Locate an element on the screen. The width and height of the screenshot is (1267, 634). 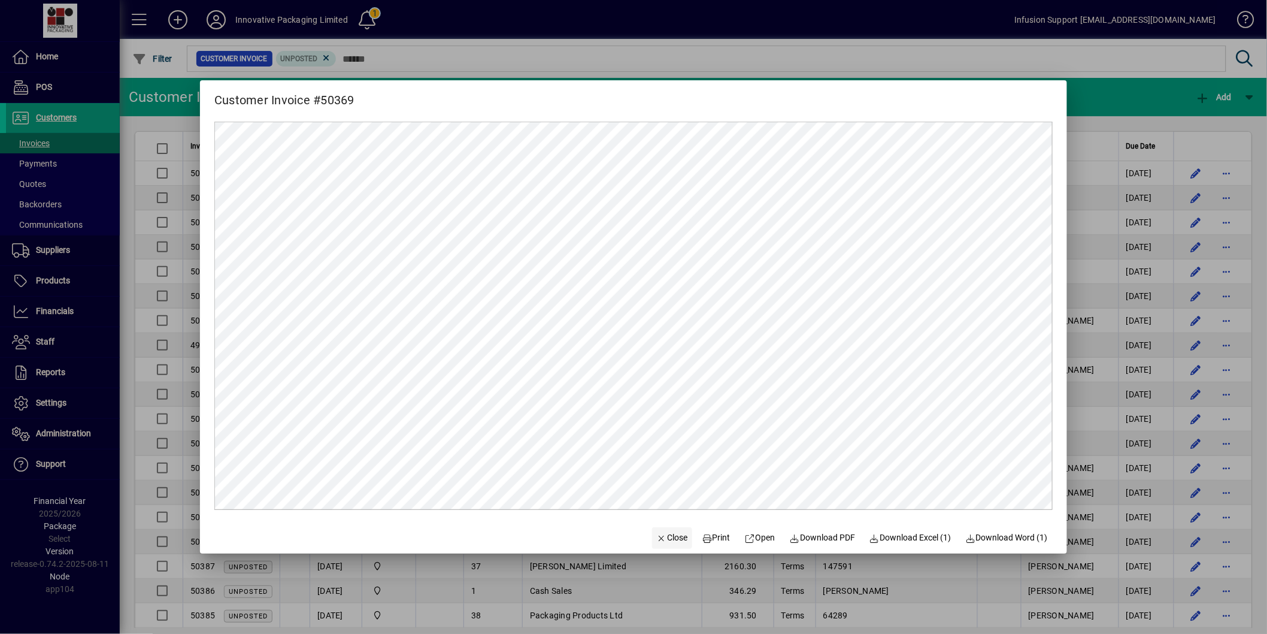
span: Close is located at coordinates (673, 537).